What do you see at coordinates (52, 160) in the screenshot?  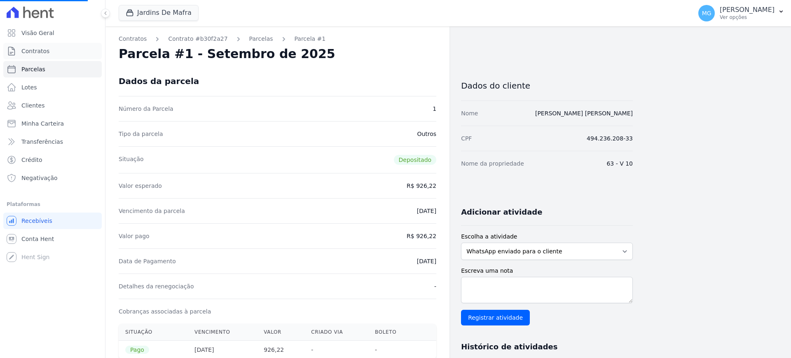 I see `a: Crédito` at bounding box center [52, 160].